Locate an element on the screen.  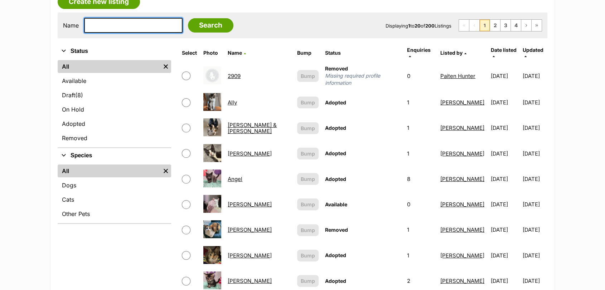
a: Dogs is located at coordinates (114, 185).